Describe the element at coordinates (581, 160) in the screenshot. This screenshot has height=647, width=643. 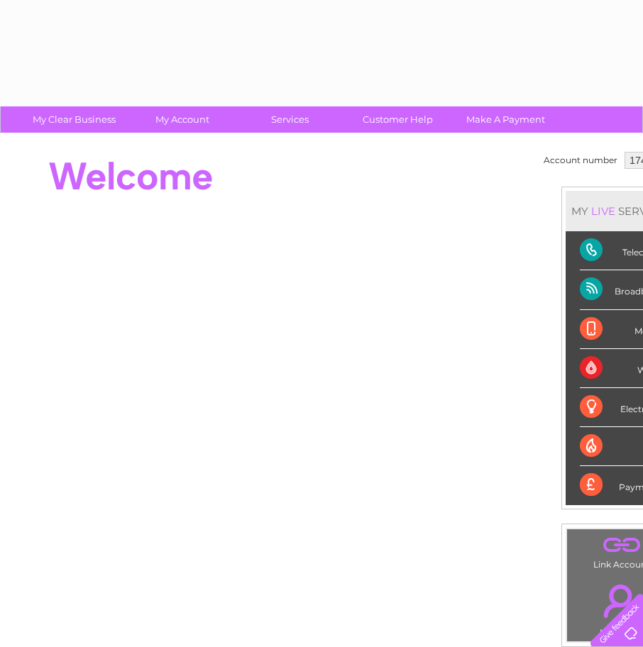
I see `td: Account number` at that location.